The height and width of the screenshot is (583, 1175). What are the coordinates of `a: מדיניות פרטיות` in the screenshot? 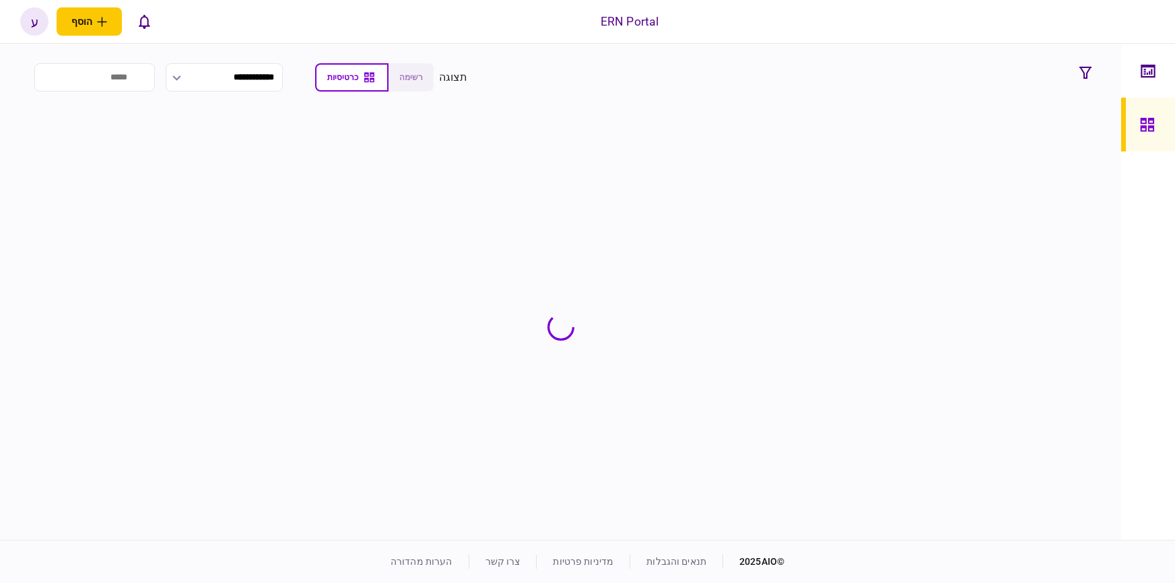 It's located at (583, 562).